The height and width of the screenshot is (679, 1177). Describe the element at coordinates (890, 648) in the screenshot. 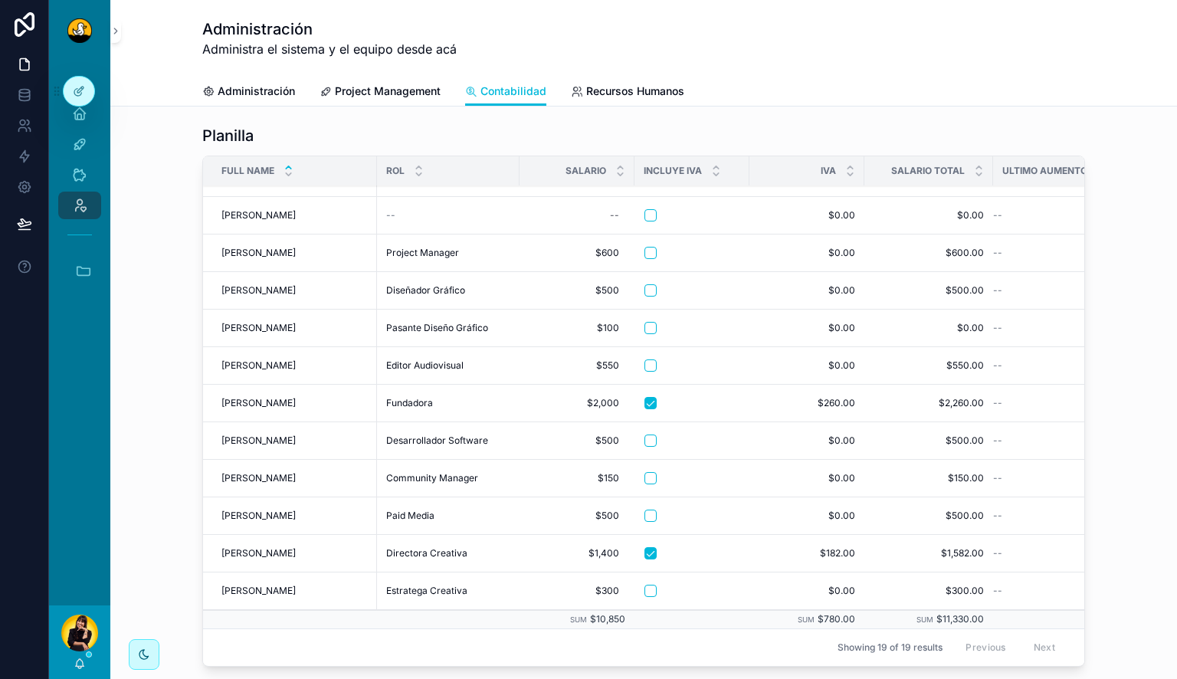

I see `span: Showing 19 of 19 results` at that location.